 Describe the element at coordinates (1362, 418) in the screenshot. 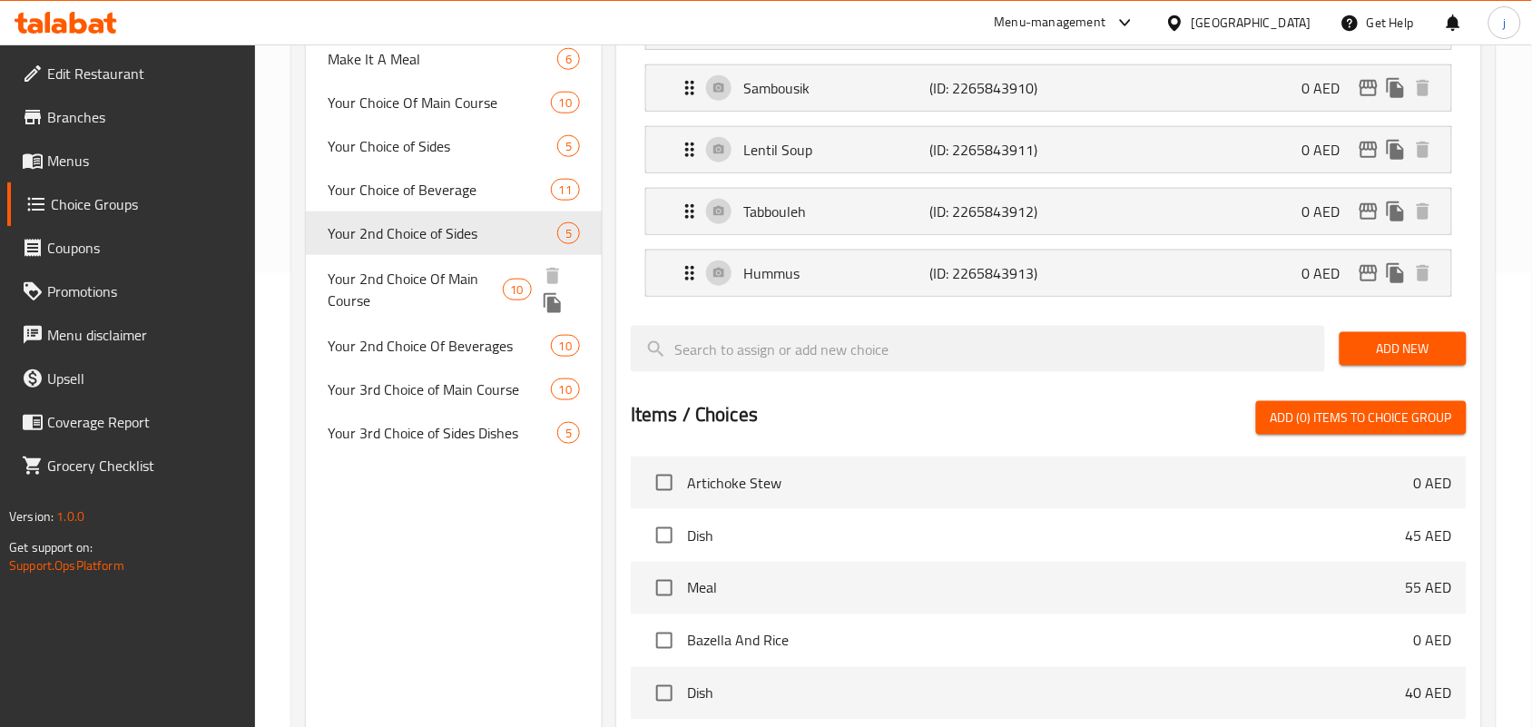

I see `button: Add (0) items to choice group` at that location.